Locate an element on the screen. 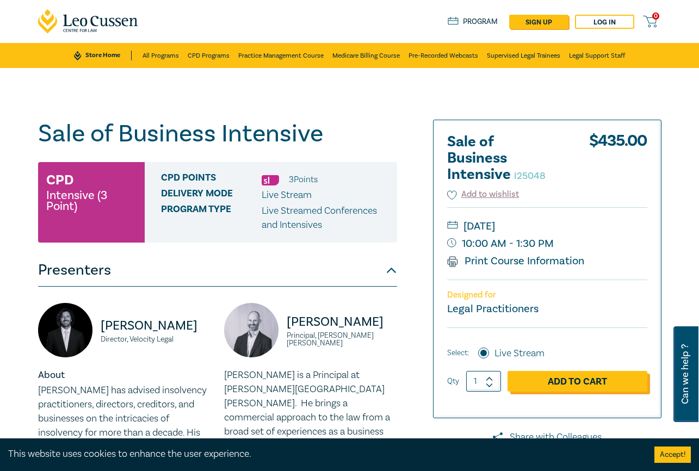 This screenshot has height=471, width=699. button: Add to wishlist is located at coordinates (483, 194).